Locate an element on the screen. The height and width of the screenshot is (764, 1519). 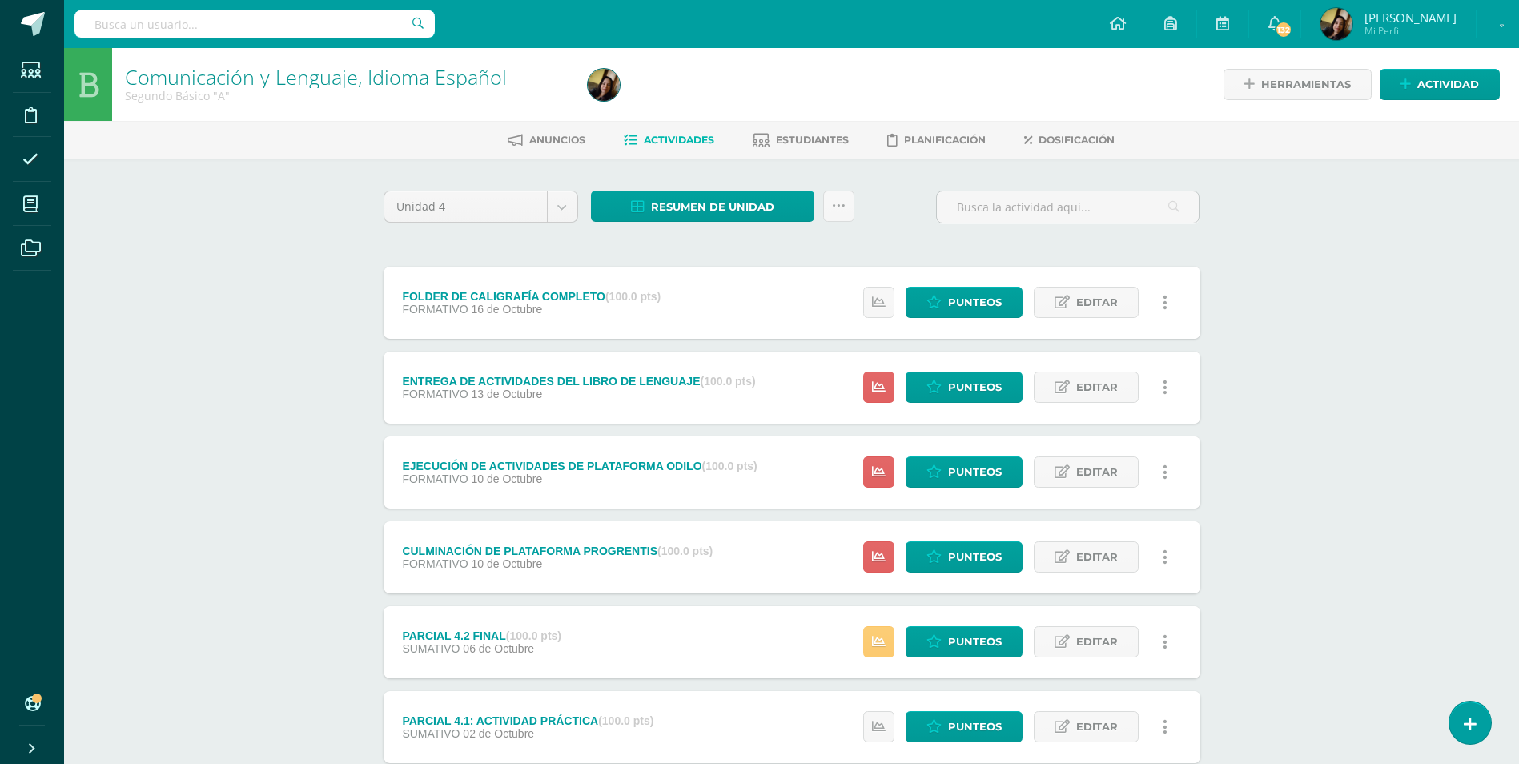
a: Dosificación is located at coordinates (1069, 140).